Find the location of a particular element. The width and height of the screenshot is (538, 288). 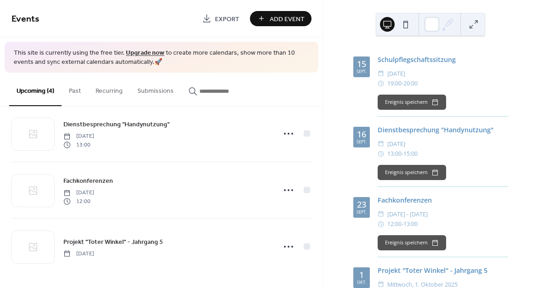

div: 15 is located at coordinates (361, 64).